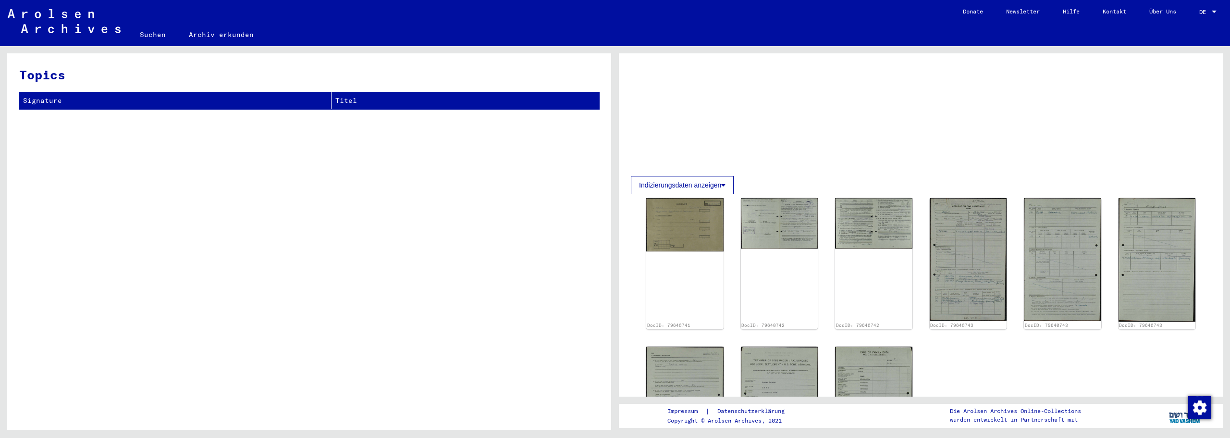  I want to click on p: Die Arolsen Archives Online-Collections, so click(1016, 411).